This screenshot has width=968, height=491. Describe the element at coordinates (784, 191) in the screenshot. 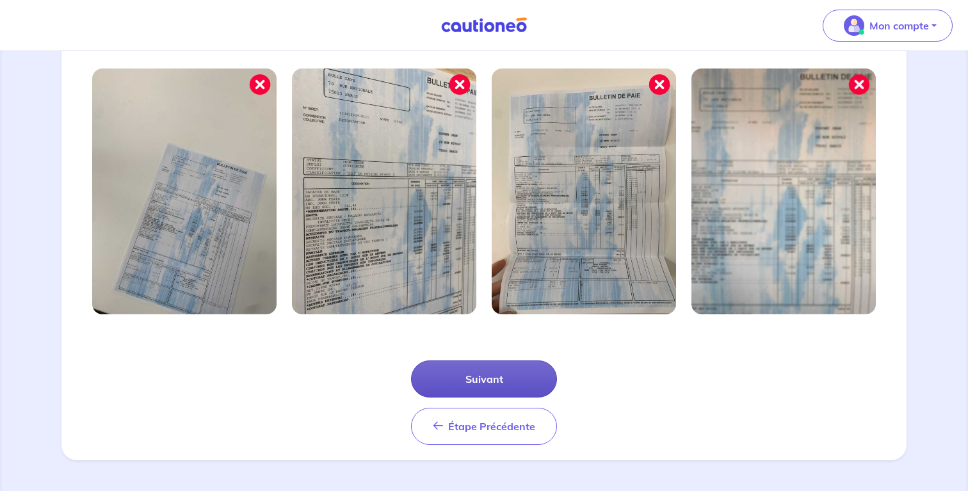

I see `img: Image mal cadrée 4` at that location.